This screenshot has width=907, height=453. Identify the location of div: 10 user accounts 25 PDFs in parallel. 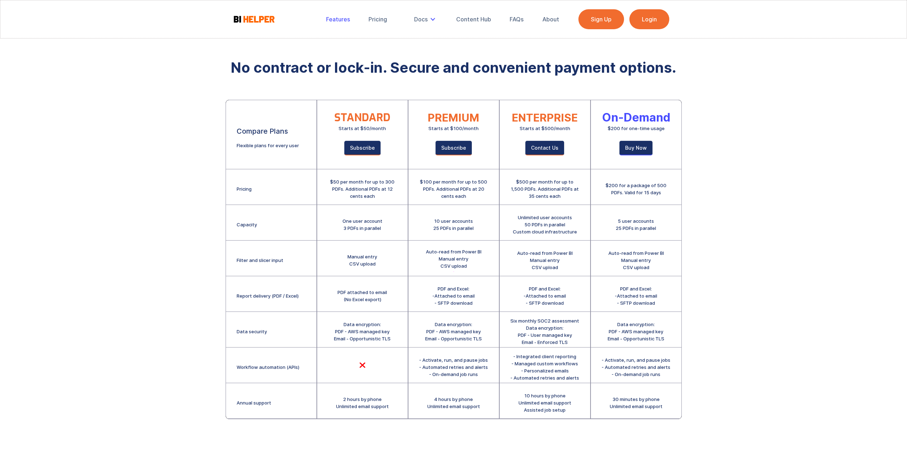
(453, 224).